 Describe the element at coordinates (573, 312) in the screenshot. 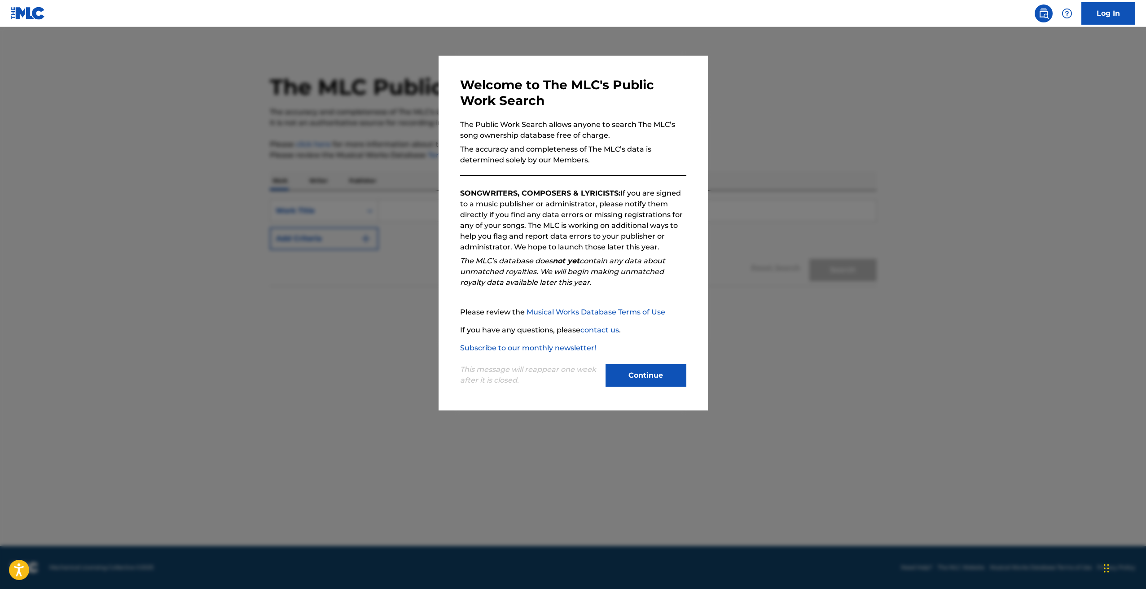

I see `p: Please review the` at that location.